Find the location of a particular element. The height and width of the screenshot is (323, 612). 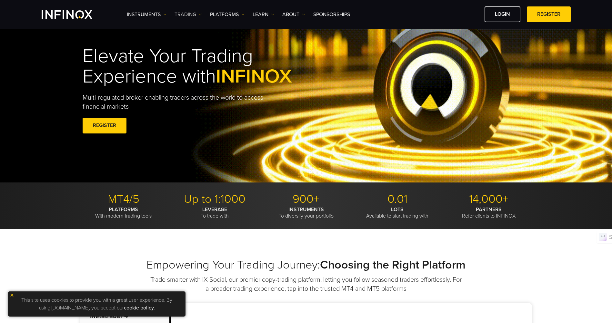

p: With modern trading tools is located at coordinates (124, 213).